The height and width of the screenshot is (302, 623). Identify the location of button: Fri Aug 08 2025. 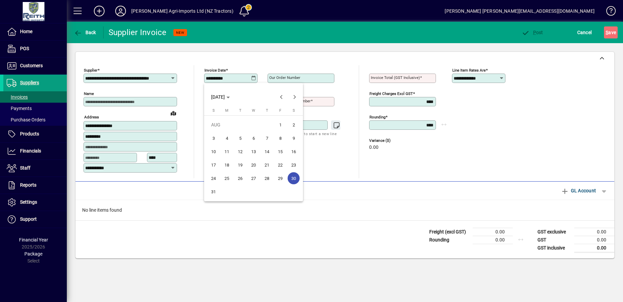
(280, 138).